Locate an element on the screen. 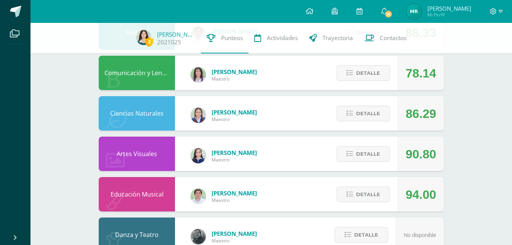  span: 2 is located at coordinates (149, 42).